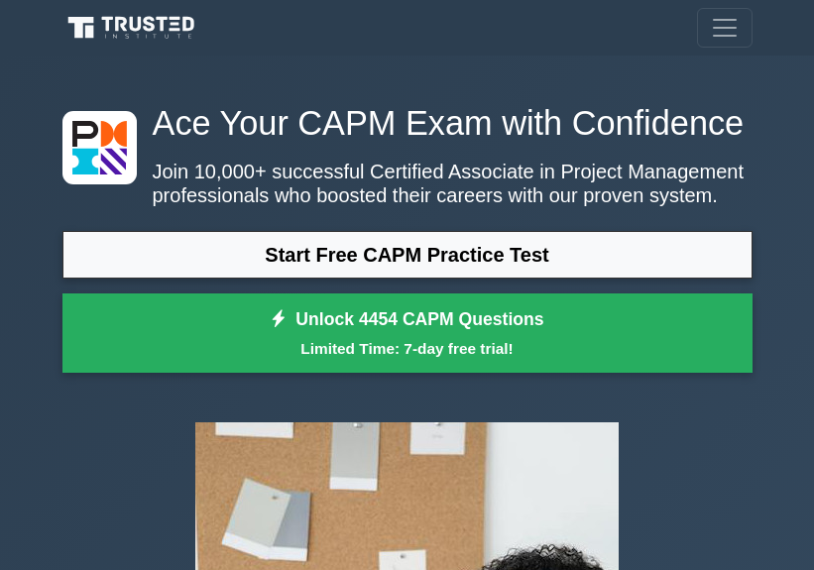  What do you see at coordinates (407, 183) in the screenshot?
I see `p: Join 10,000+ successful Certified Associate in Project Management professionals who boosted their...` at bounding box center [407, 183].